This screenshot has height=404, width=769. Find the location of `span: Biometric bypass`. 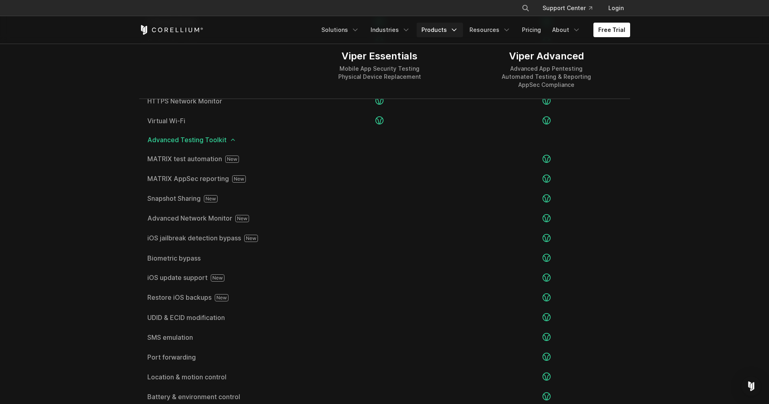

span: Biometric bypass is located at coordinates (218, 258).